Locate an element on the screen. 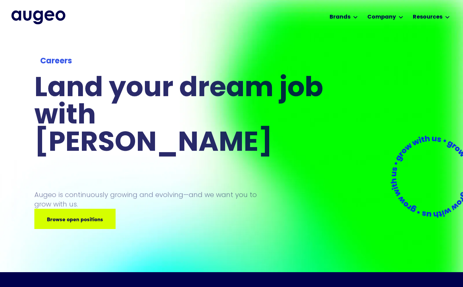 Image resolution: width=463 pixels, height=287 pixels. a: Browse open positions is located at coordinates (75, 219).